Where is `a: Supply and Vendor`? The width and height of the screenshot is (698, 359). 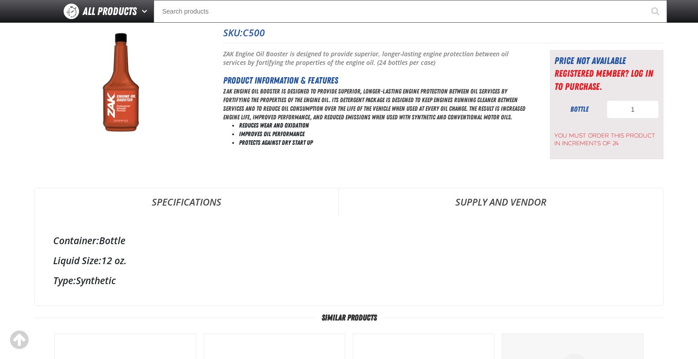
a: Supply and Vendor is located at coordinates (501, 202).